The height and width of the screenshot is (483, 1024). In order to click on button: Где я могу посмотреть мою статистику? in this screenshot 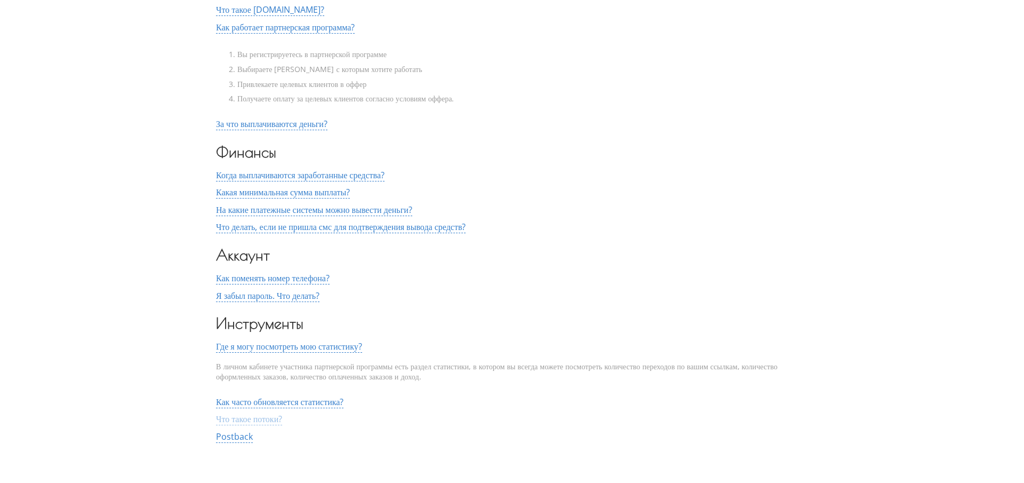, I will do `click(289, 346)`.